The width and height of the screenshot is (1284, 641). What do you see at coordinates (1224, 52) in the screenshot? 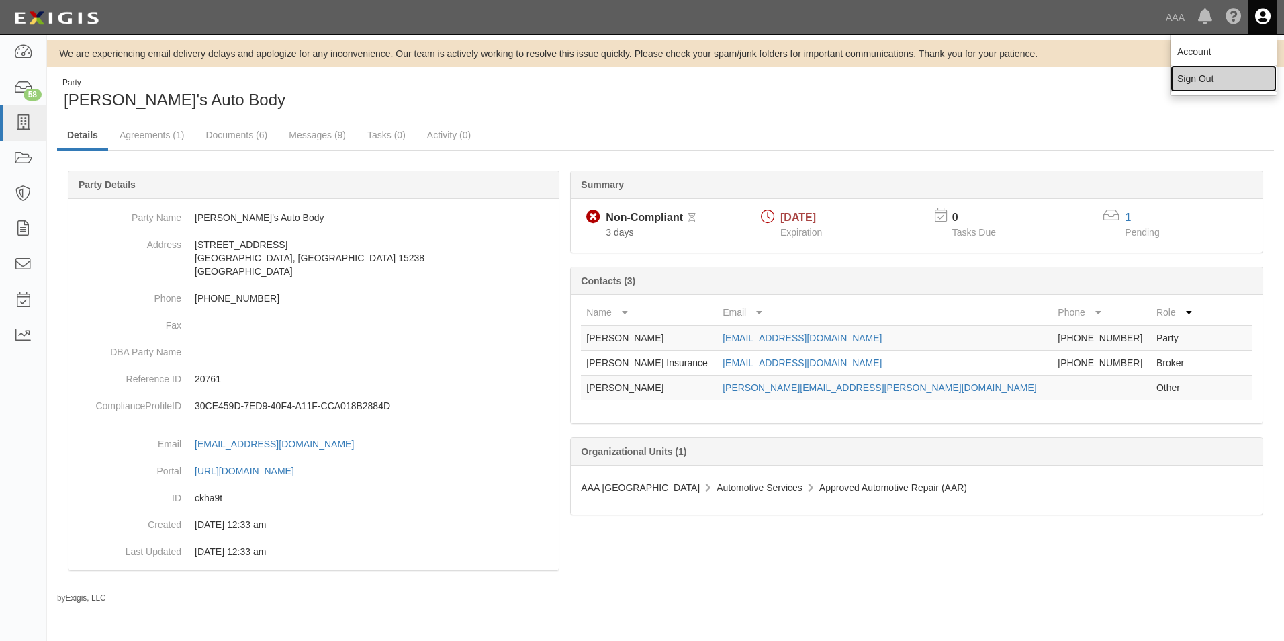
I see `a: Account` at bounding box center [1224, 52].